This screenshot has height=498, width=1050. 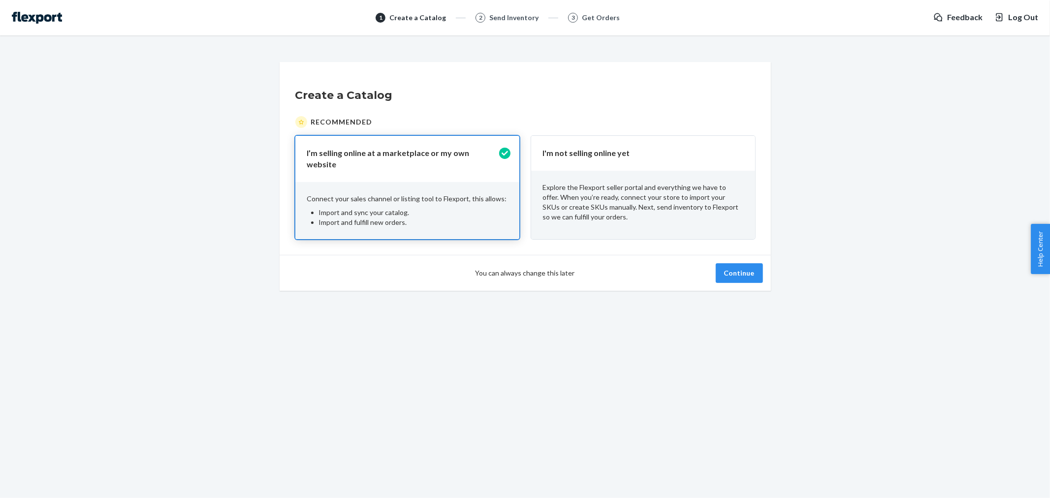 I want to click on span: Help Center, so click(x=1040, y=249).